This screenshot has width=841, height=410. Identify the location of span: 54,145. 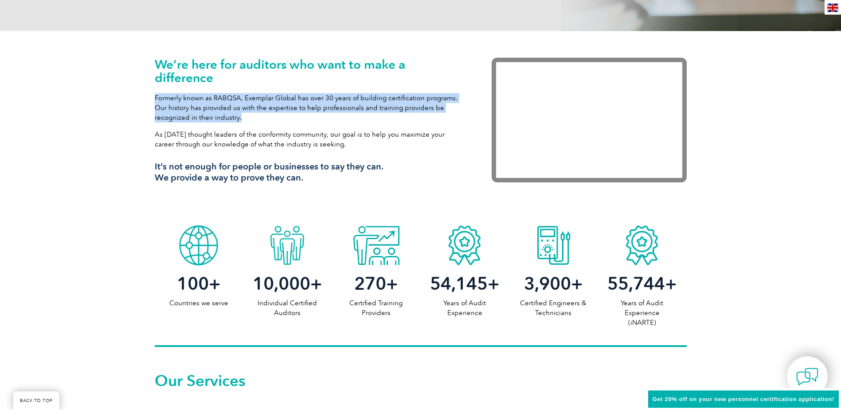
(459, 283).